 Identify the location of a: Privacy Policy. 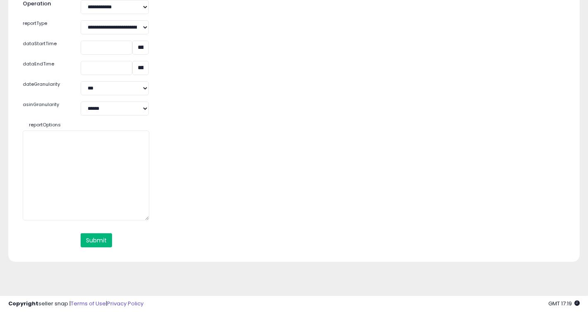
(125, 303).